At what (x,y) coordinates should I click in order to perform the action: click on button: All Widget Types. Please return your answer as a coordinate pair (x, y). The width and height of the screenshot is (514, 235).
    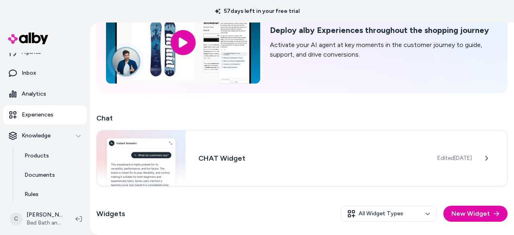
    Looking at the image, I should click on (388, 213).